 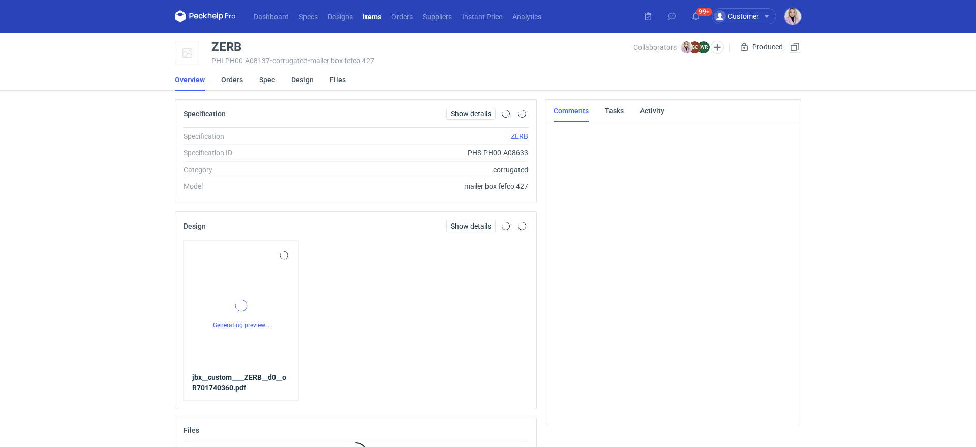 What do you see at coordinates (191, 431) in the screenshot?
I see `h2: Files` at bounding box center [191, 431].